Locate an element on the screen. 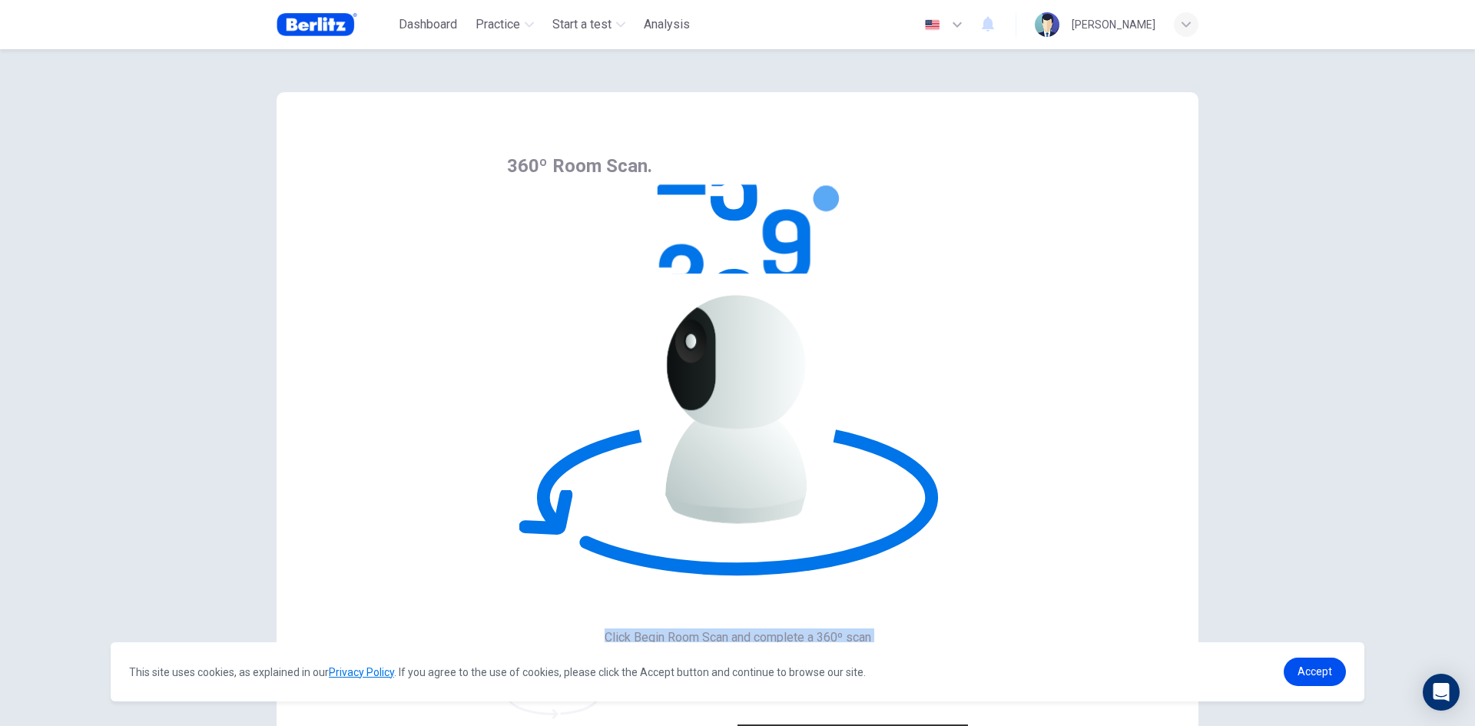 The width and height of the screenshot is (1475, 726). span: Dashboard is located at coordinates (428, 25).